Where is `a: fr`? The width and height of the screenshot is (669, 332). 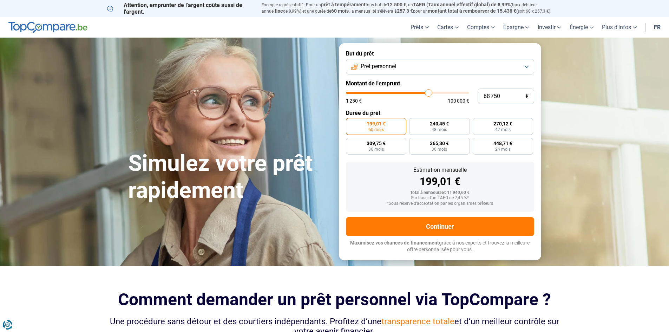
a: fr is located at coordinates (657, 27).